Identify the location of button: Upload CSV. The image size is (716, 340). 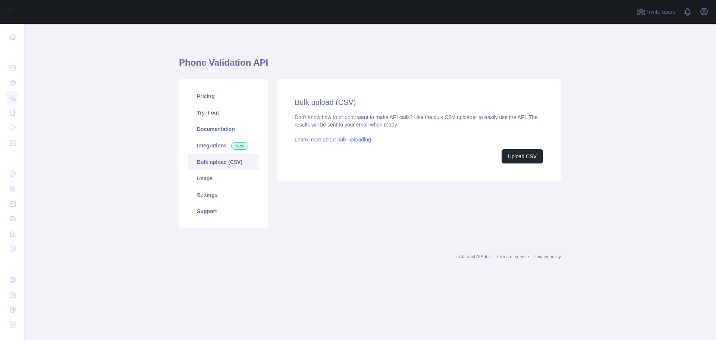
(522, 156).